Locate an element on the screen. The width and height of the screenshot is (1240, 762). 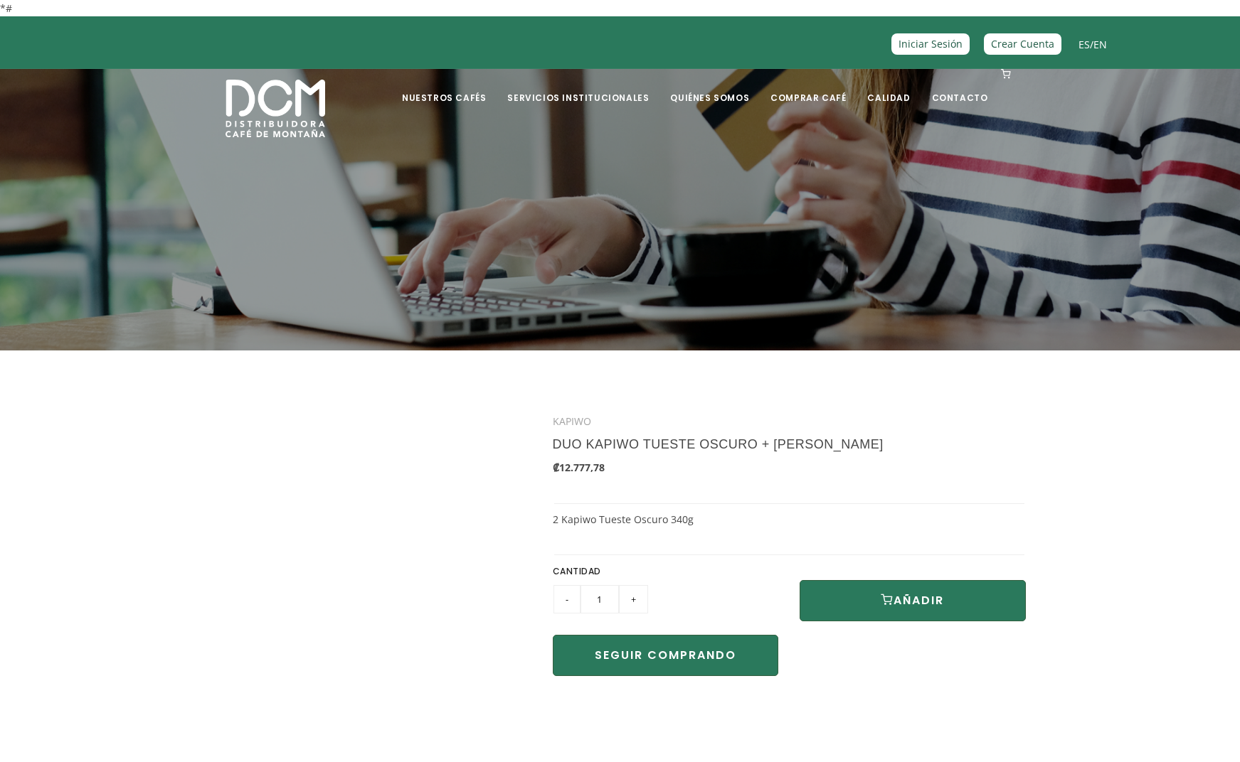
a: SEGUIR COMPRANDO is located at coordinates (666, 656).